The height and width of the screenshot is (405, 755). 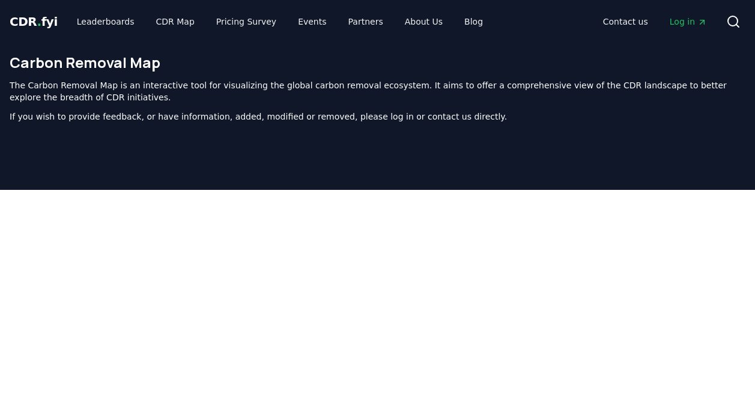 What do you see at coordinates (175, 22) in the screenshot?
I see `a: CDR Map` at bounding box center [175, 22].